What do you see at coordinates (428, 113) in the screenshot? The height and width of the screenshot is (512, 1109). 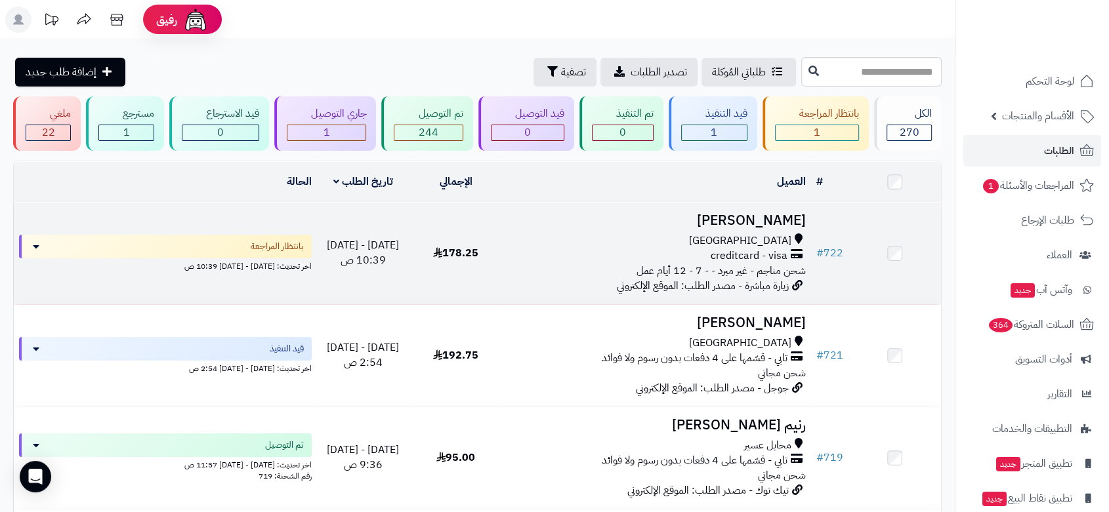 I see `div: تم التوصيل` at bounding box center [428, 113].